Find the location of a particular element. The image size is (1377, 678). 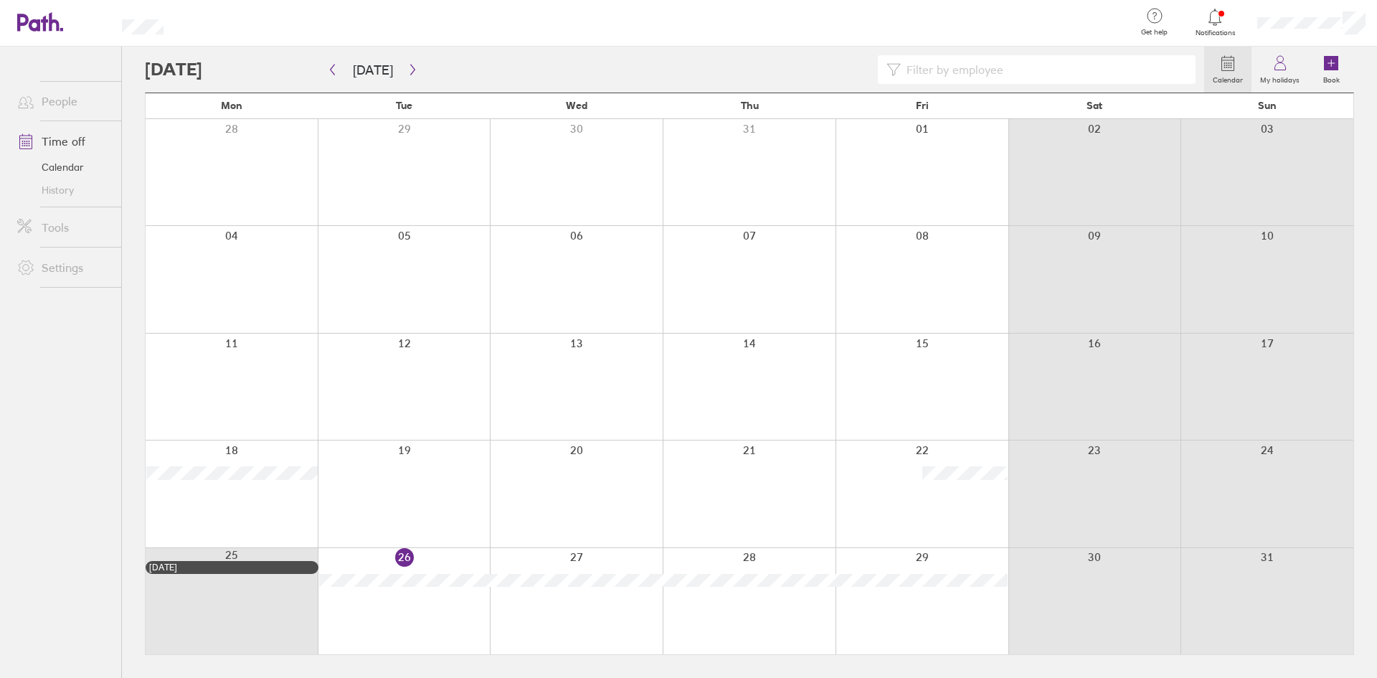

label: Calendar is located at coordinates (1228, 78).